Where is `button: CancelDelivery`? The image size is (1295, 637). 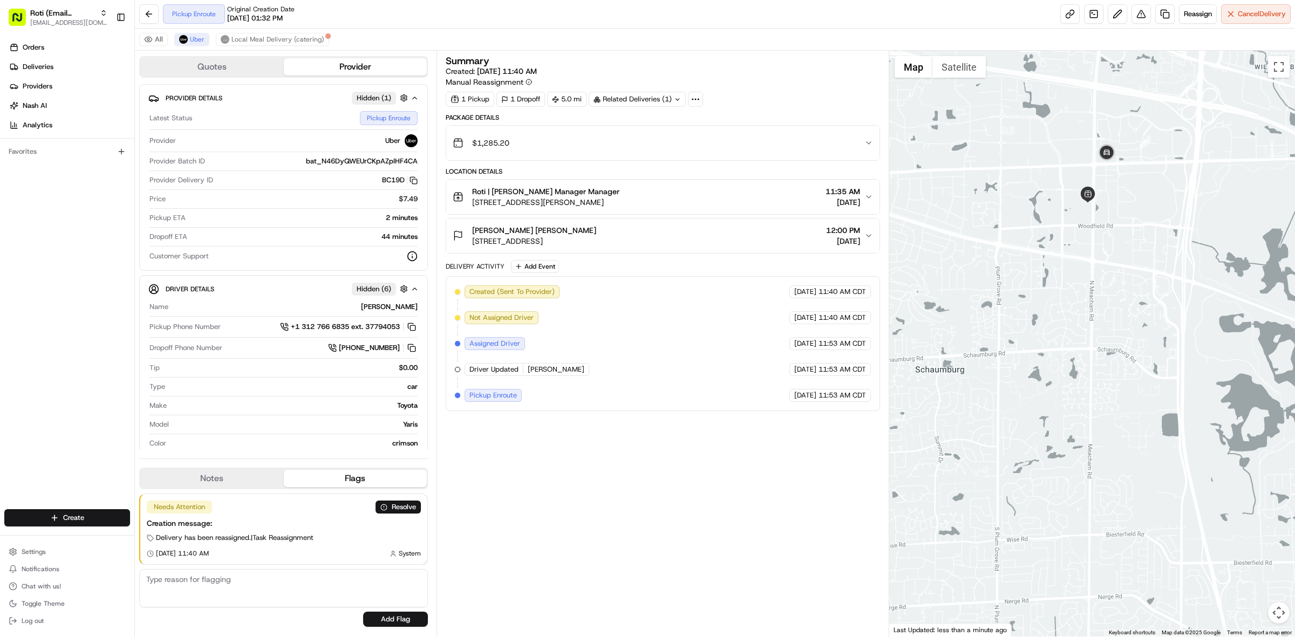 button: CancelDelivery is located at coordinates (1256, 14).